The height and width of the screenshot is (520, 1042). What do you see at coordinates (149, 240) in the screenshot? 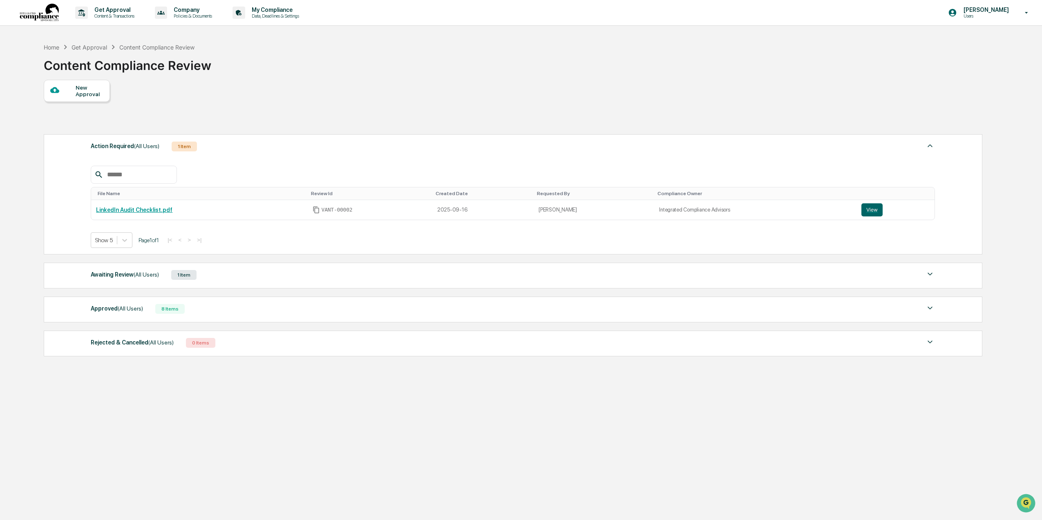
I see `span: Page 1 of 1` at bounding box center [149, 240].